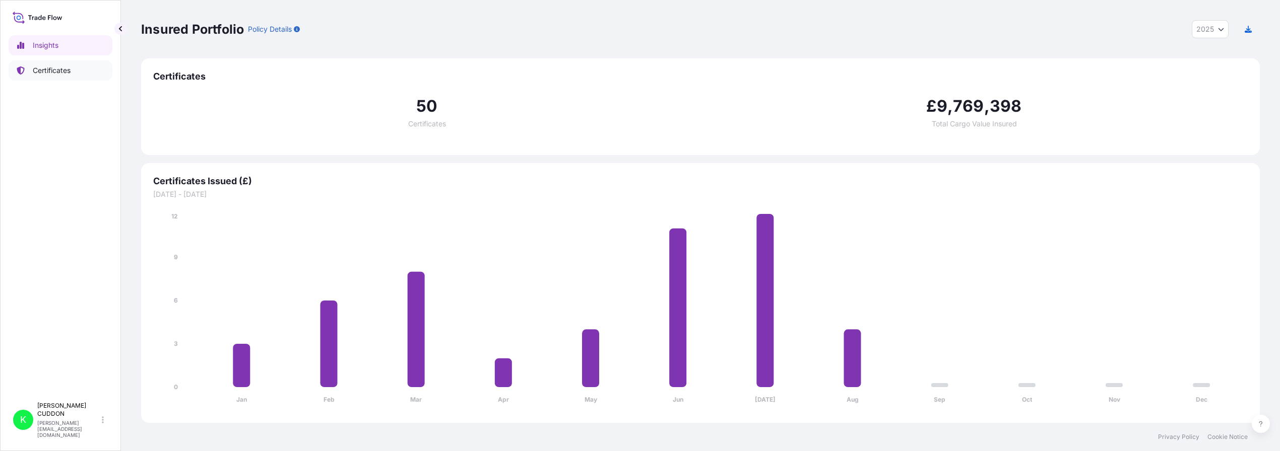 Image resolution: width=1280 pixels, height=451 pixels. I want to click on tspan: Feb, so click(329, 399).